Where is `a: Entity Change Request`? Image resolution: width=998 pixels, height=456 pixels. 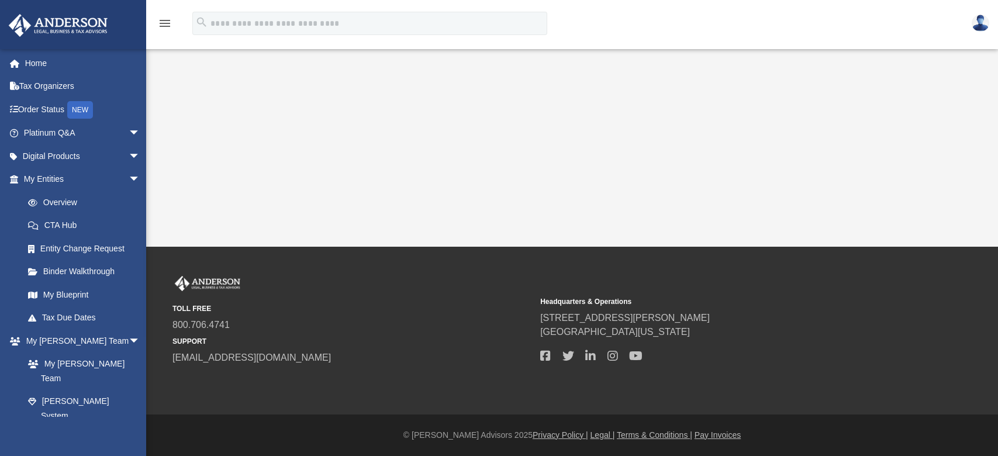 a: Entity Change Request is located at coordinates (87, 248).